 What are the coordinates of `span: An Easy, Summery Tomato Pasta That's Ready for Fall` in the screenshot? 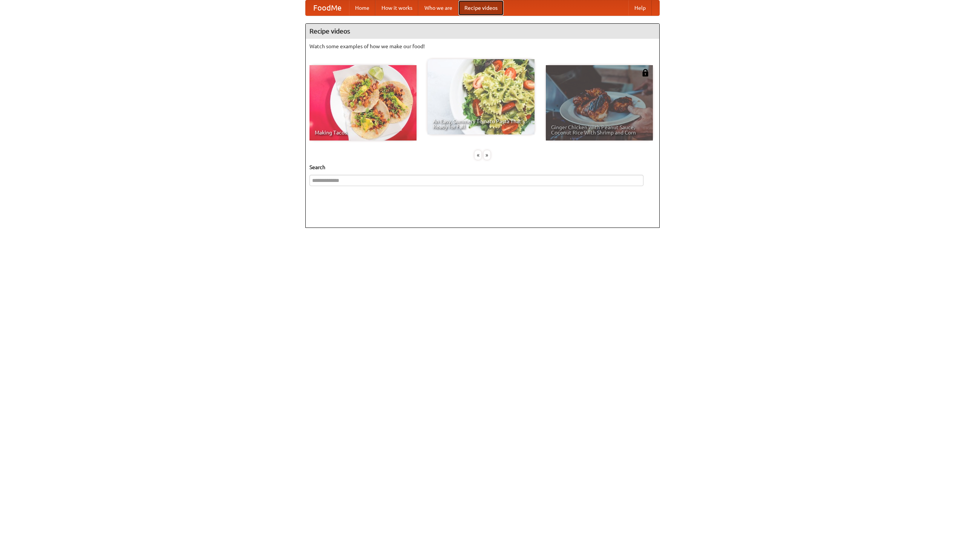 It's located at (481, 124).